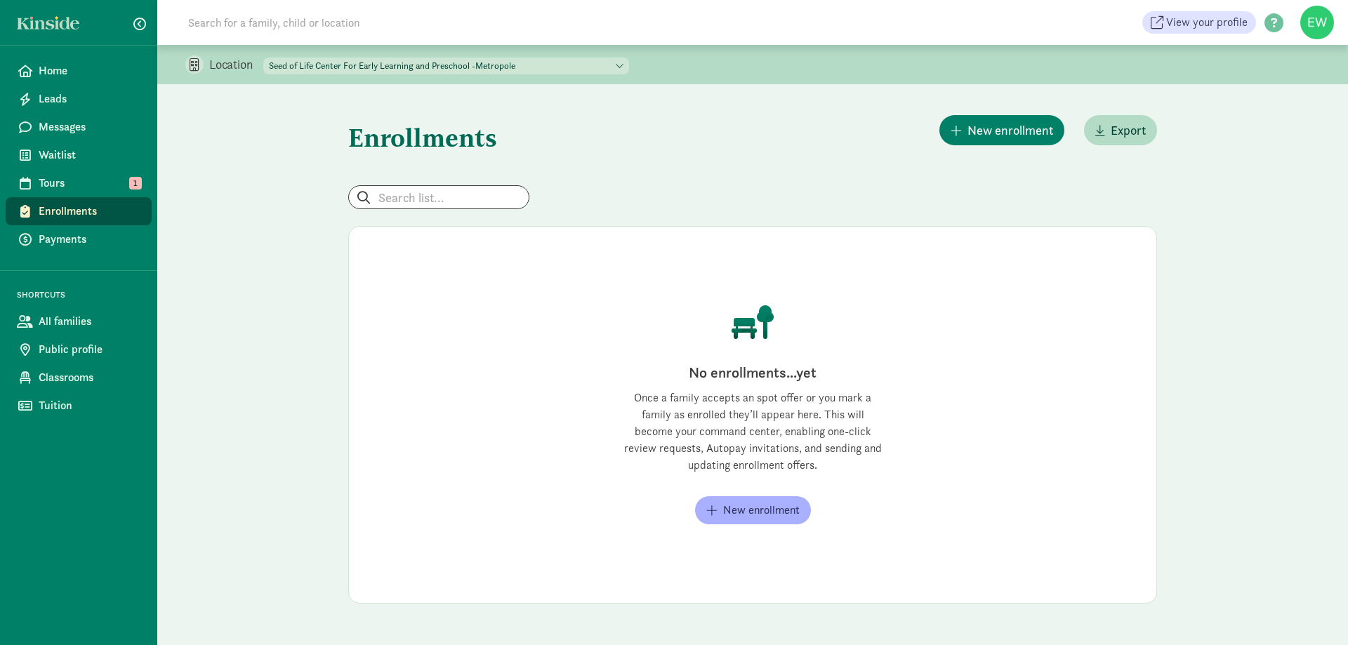 The height and width of the screenshot is (645, 1348). Describe the element at coordinates (79, 183) in the screenshot. I see `a: Tours 1` at that location.